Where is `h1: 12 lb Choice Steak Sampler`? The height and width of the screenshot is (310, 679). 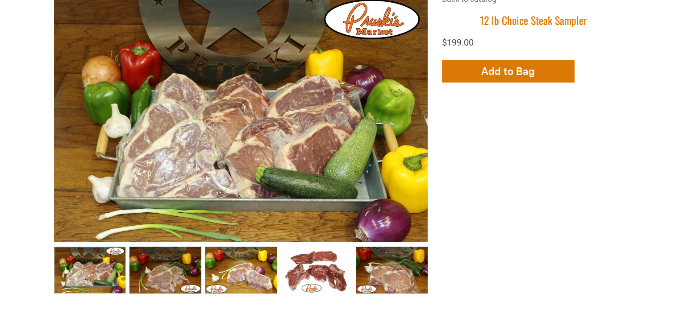
h1: 12 lb Choice Steak Sampler is located at coordinates (534, 20).